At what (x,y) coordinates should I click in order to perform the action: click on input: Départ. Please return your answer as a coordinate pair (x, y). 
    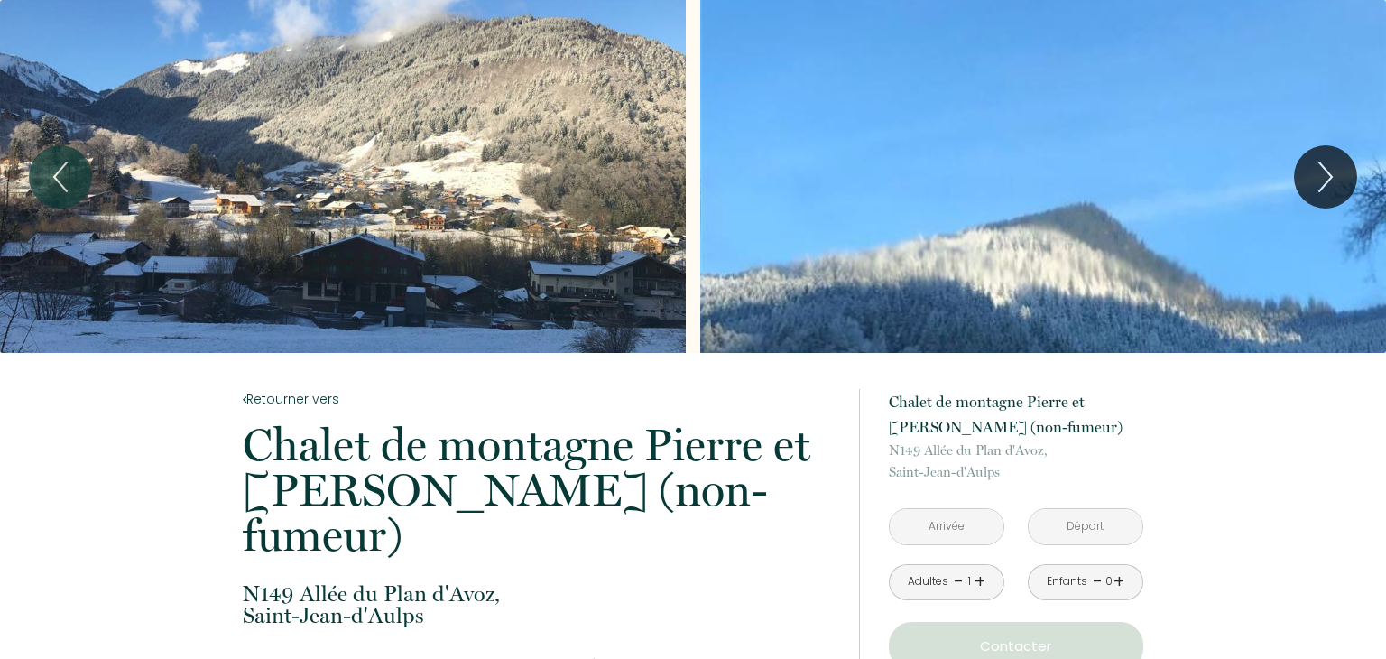
    Looking at the image, I should click on (1086, 526).